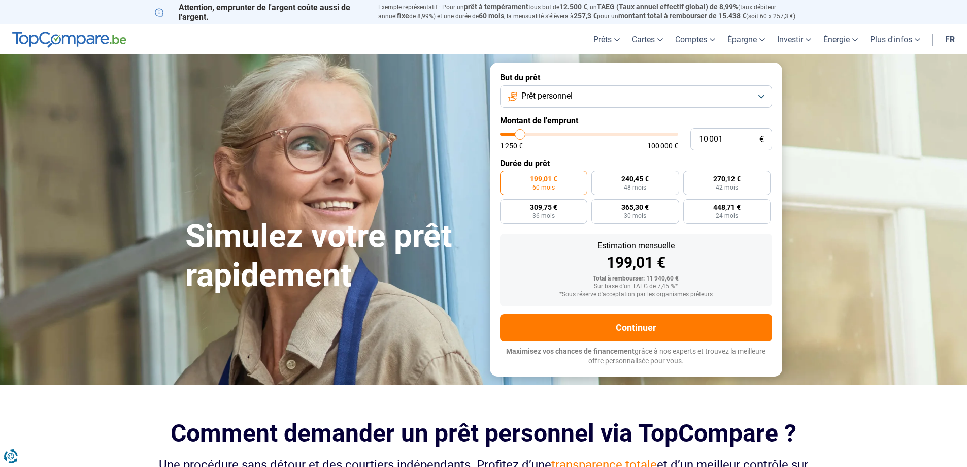 Image resolution: width=967 pixels, height=467 pixels. What do you see at coordinates (636, 77) in the screenshot?
I see `label: But du prêt` at bounding box center [636, 77].